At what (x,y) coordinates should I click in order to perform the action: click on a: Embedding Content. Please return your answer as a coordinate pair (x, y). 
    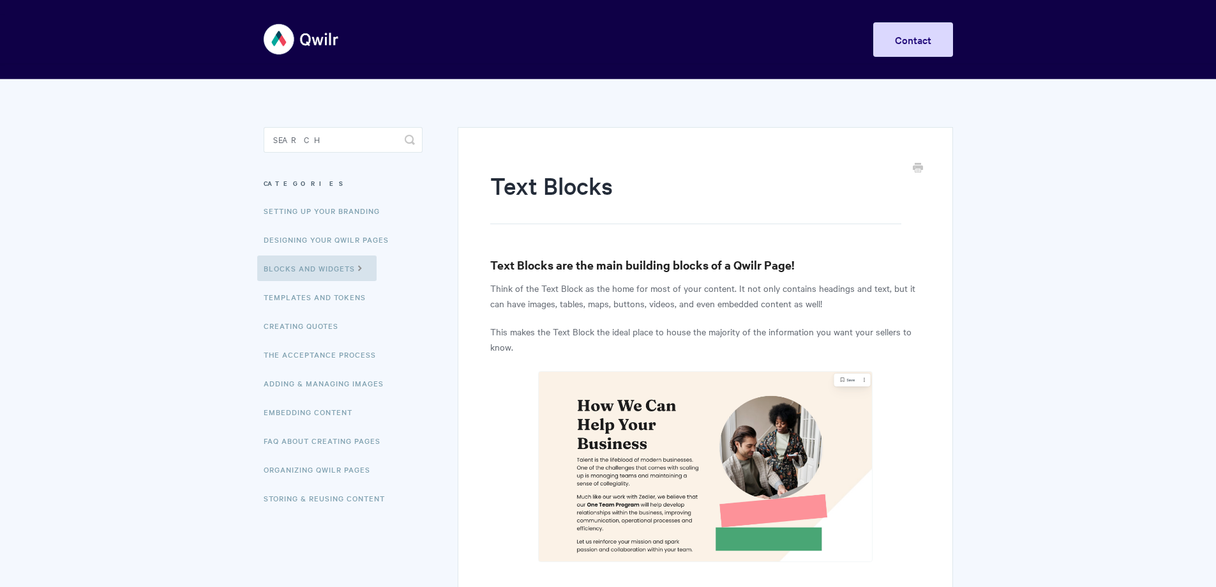
    Looking at the image, I should click on (313, 412).